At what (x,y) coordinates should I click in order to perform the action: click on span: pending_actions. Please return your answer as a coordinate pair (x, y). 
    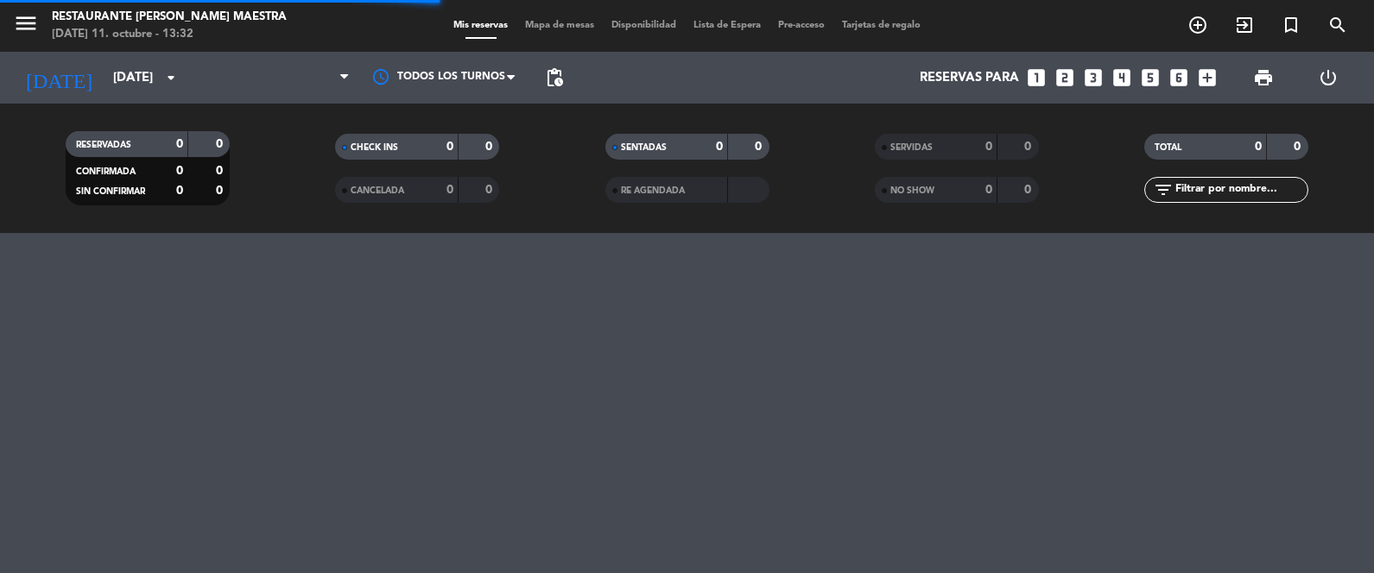
    Looking at the image, I should click on (554, 78).